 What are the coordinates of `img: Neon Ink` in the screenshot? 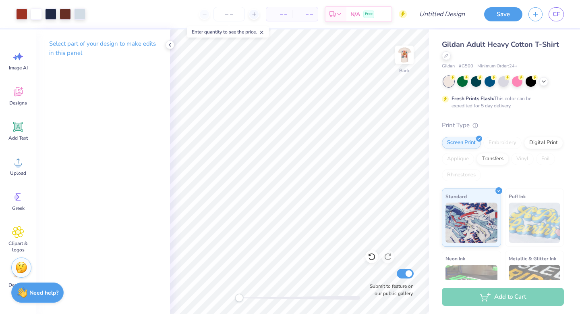 It's located at (471, 285).